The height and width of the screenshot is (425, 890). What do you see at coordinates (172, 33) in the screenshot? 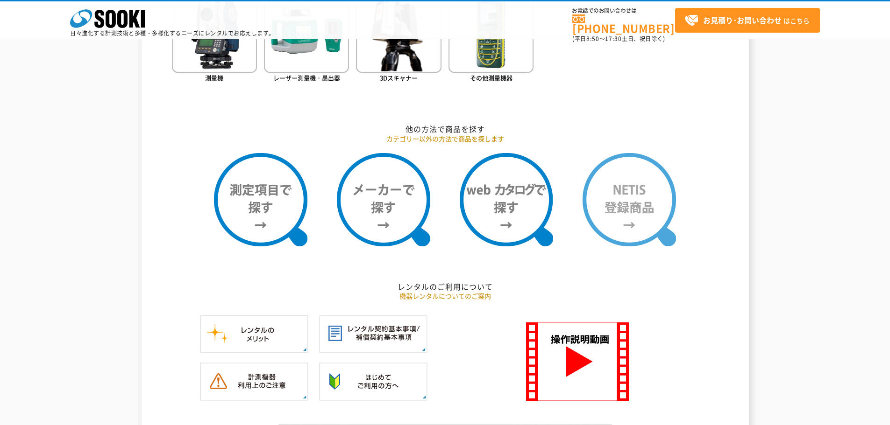
I see `p: 日々進化する計測技術と多種・多様化するニーズにレンタルでお応えします。` at bounding box center [172, 33].